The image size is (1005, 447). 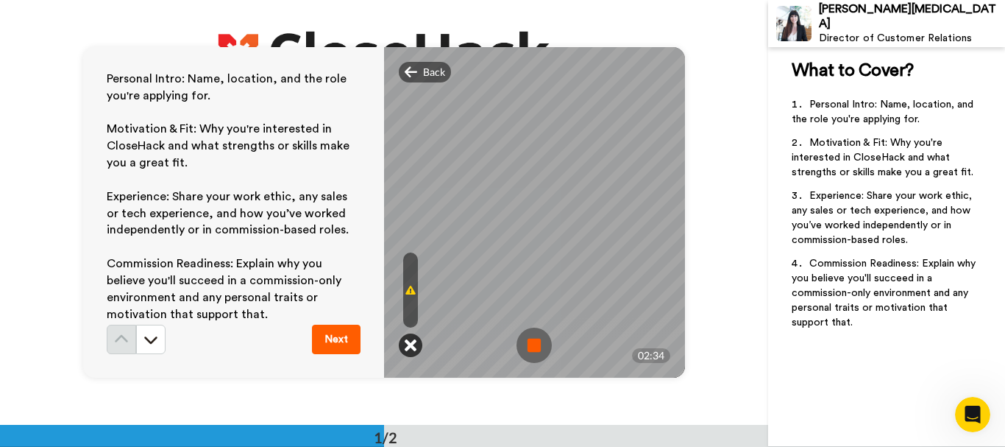 What do you see at coordinates (853, 71) in the screenshot?
I see `span: What to Cover?` at bounding box center [853, 71].